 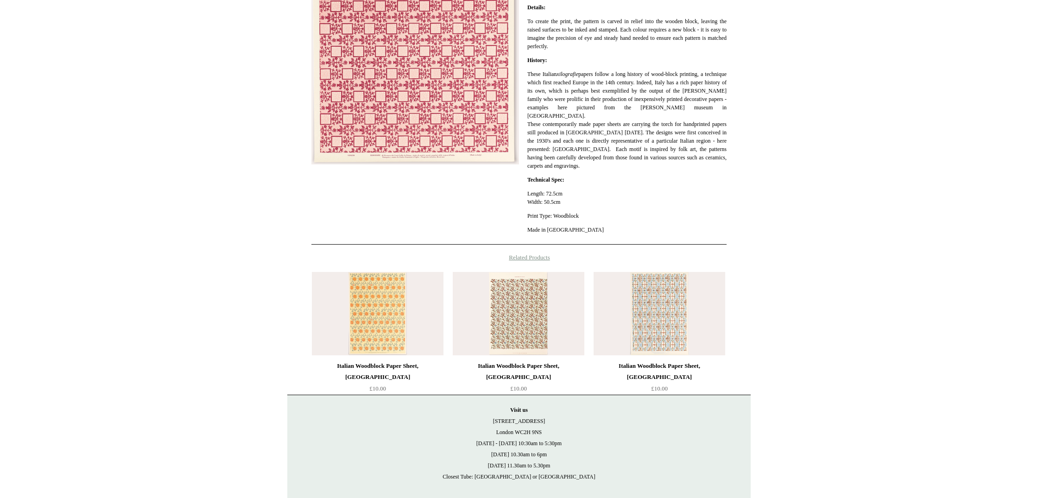 I want to click on strong: Visit us, so click(x=519, y=410).